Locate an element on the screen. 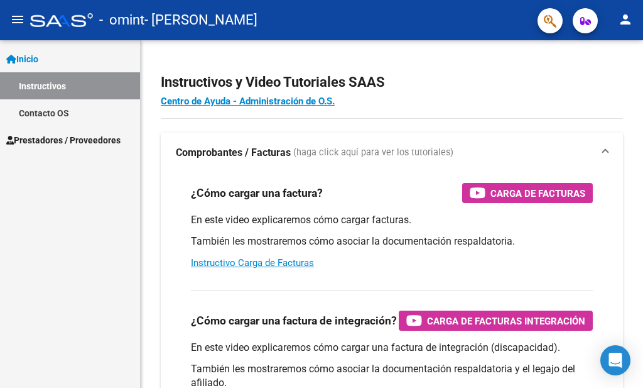 The width and height of the screenshot is (643, 388). button: Carga de Facturas is located at coordinates (528, 193).